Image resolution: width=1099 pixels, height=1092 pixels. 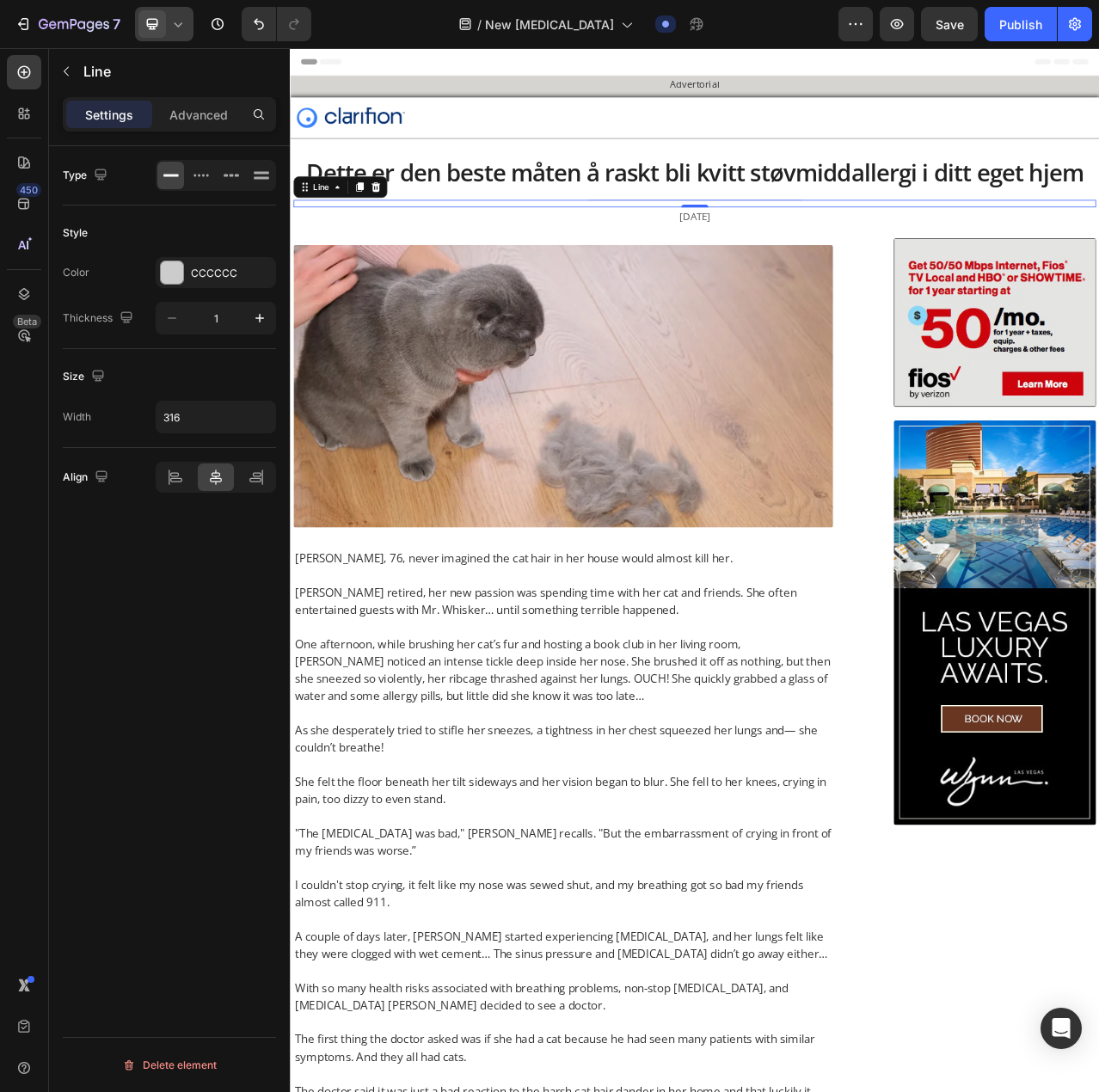 What do you see at coordinates (1021, 24) in the screenshot?
I see `div: Publish` at bounding box center [1021, 24].